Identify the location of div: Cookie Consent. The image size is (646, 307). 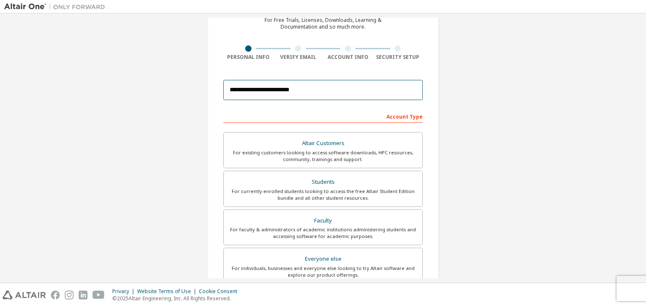
(220, 292).